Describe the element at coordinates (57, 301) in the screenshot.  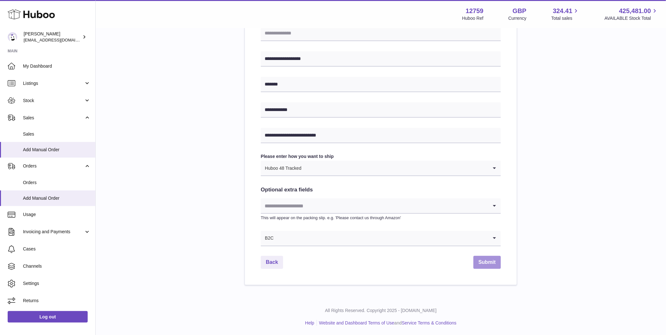
I see `span: Returns` at that location.